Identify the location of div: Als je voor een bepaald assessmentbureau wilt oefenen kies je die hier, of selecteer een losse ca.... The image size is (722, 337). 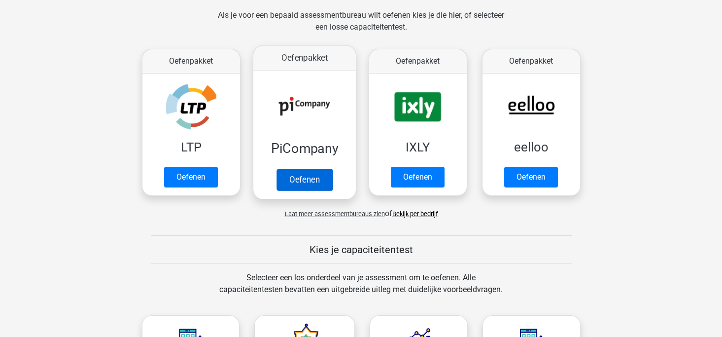
(361, 27).